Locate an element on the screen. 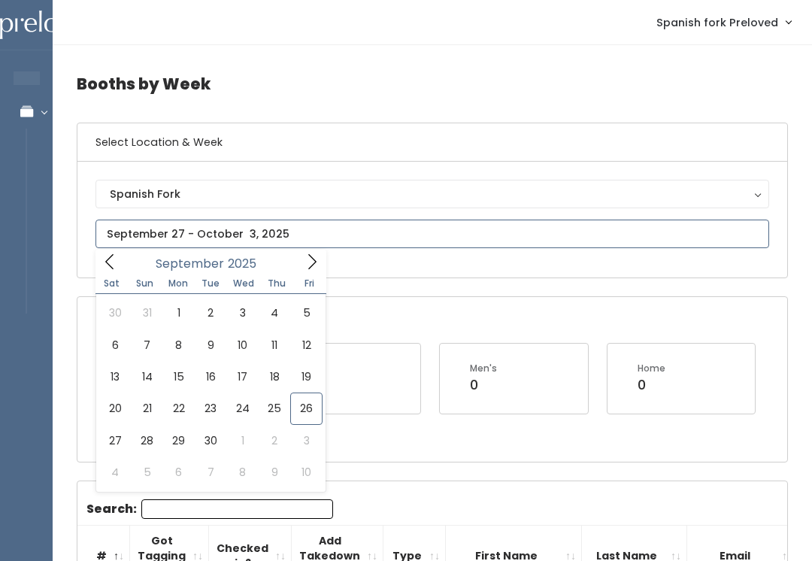  span: September 17, 2025 is located at coordinates (243, 376).